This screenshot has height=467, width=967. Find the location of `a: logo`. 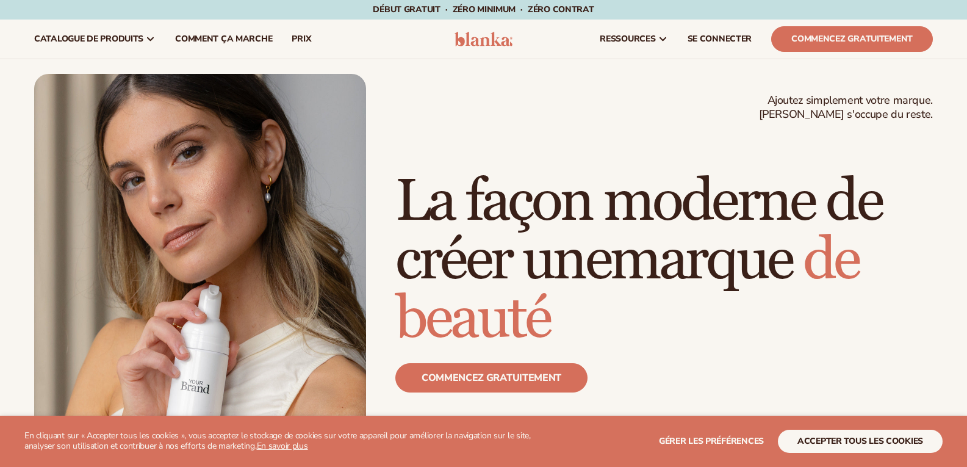

a: logo is located at coordinates (483, 39).